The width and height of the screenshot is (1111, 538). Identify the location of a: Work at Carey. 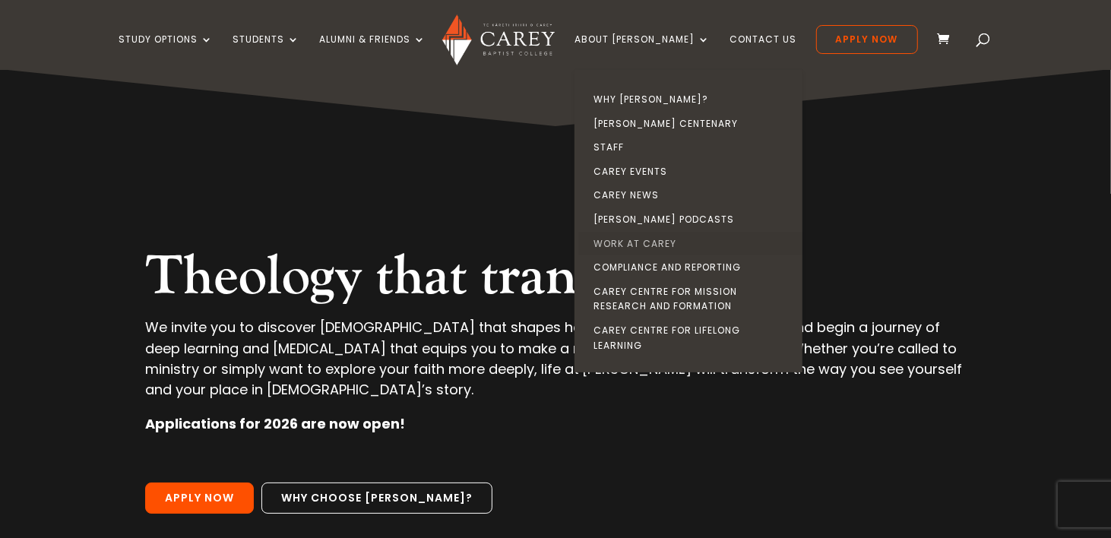
(692, 244).